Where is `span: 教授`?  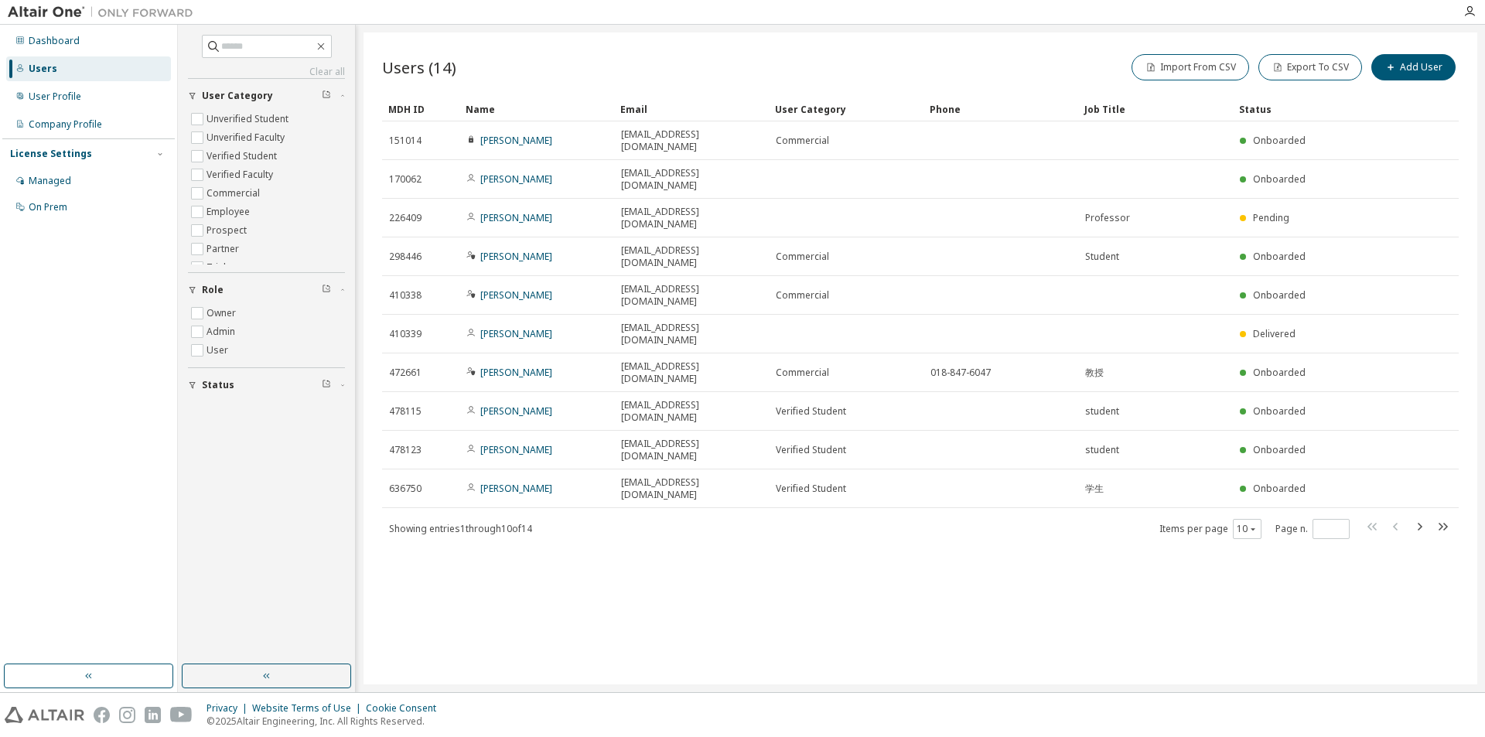
span: 教授 is located at coordinates (1095, 373).